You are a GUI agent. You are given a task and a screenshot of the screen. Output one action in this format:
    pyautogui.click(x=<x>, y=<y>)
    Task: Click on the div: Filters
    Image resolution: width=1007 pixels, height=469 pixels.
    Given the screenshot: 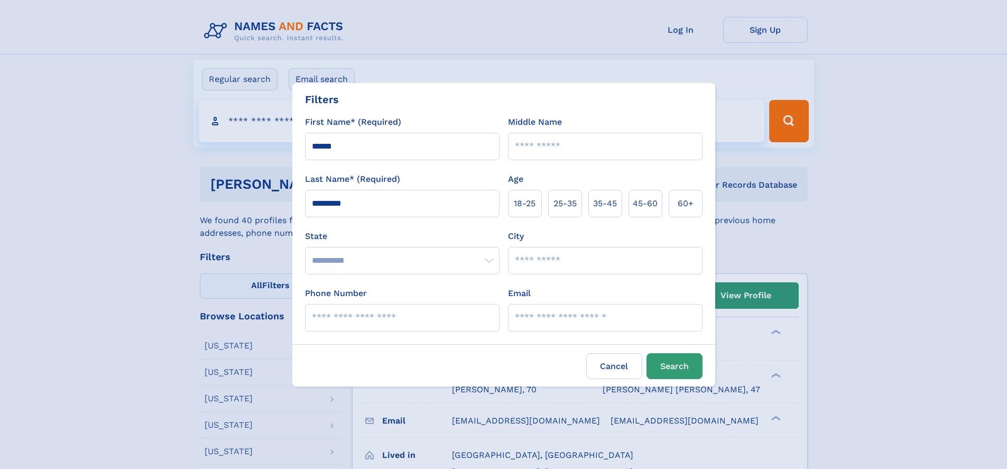 What is the action you would take?
    pyautogui.click(x=322, y=99)
    